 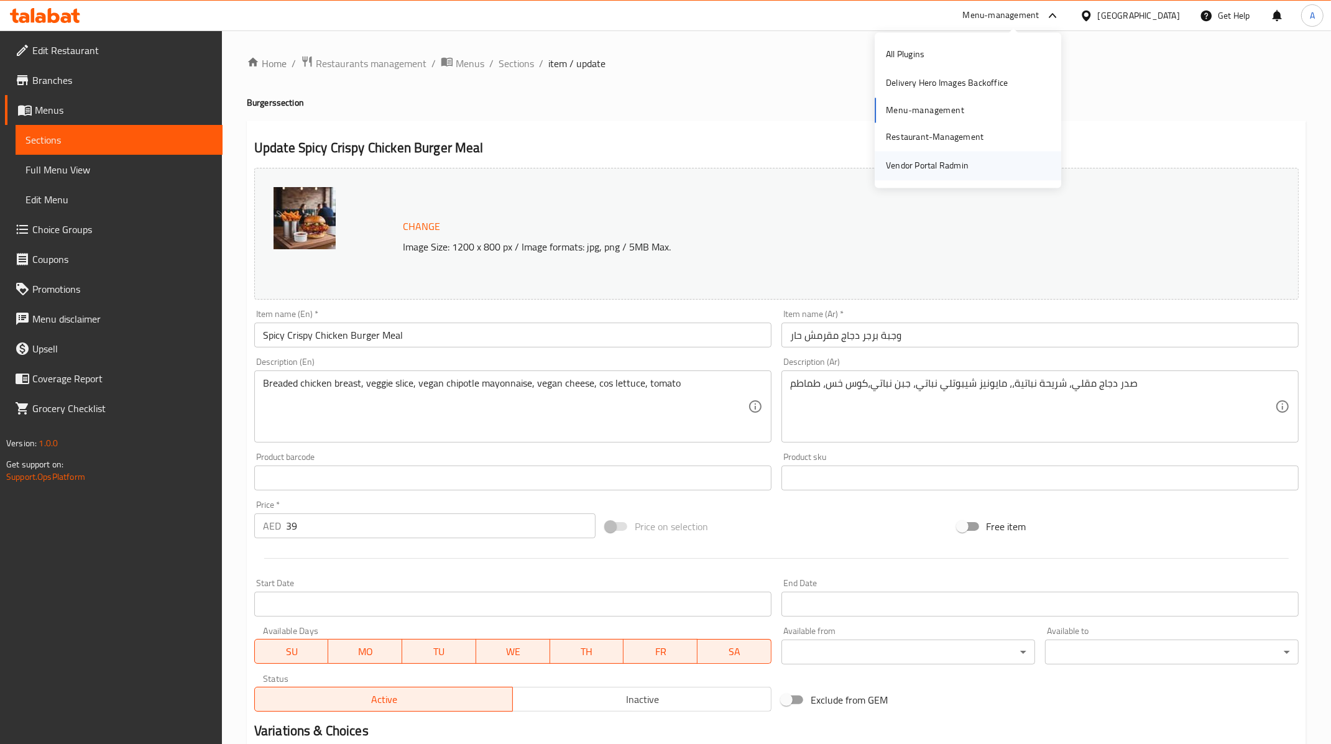 I want to click on span: Restaurants management, so click(x=371, y=63).